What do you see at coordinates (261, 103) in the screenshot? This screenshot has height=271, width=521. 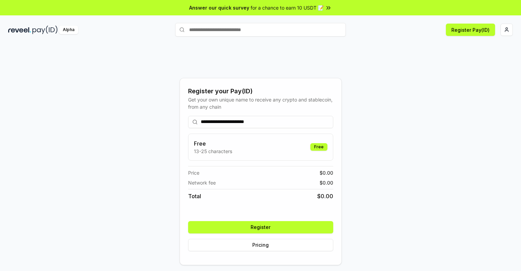 I see `div: Get your own unique name to receive any crypto and stablecoin, from any chain` at bounding box center [261, 103].